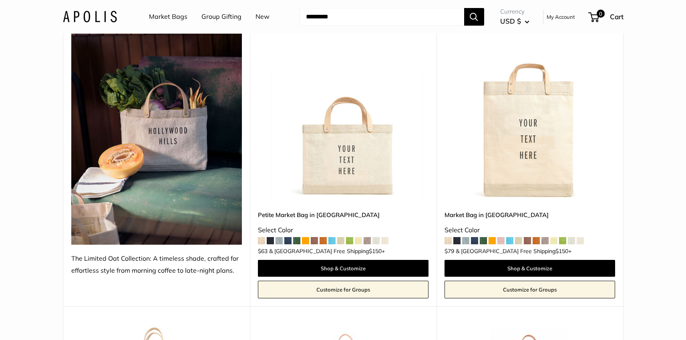 Image resolution: width=686 pixels, height=340 pixels. I want to click on button: Search, so click(474, 17).